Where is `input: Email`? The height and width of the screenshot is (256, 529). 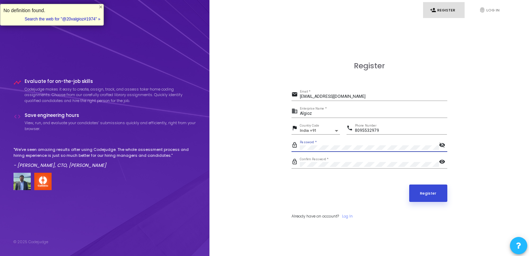
input: Email is located at coordinates (374, 97).